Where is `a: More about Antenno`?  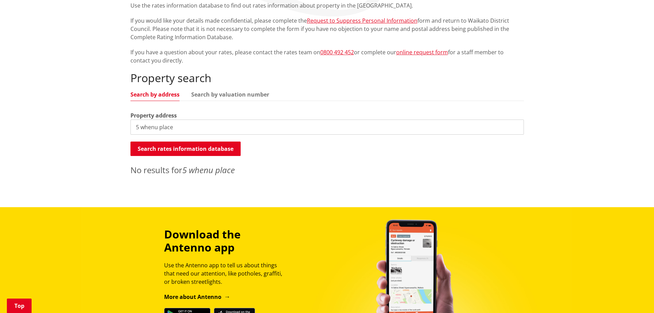 a: More about Antenno is located at coordinates (197, 297).